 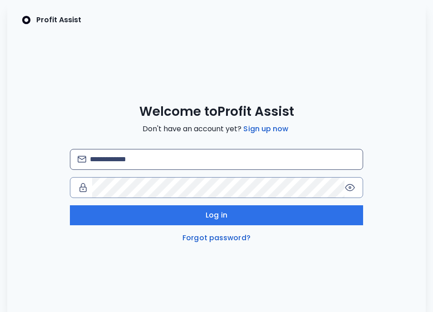 What do you see at coordinates (216, 215) in the screenshot?
I see `button: Log in` at bounding box center [216, 215].